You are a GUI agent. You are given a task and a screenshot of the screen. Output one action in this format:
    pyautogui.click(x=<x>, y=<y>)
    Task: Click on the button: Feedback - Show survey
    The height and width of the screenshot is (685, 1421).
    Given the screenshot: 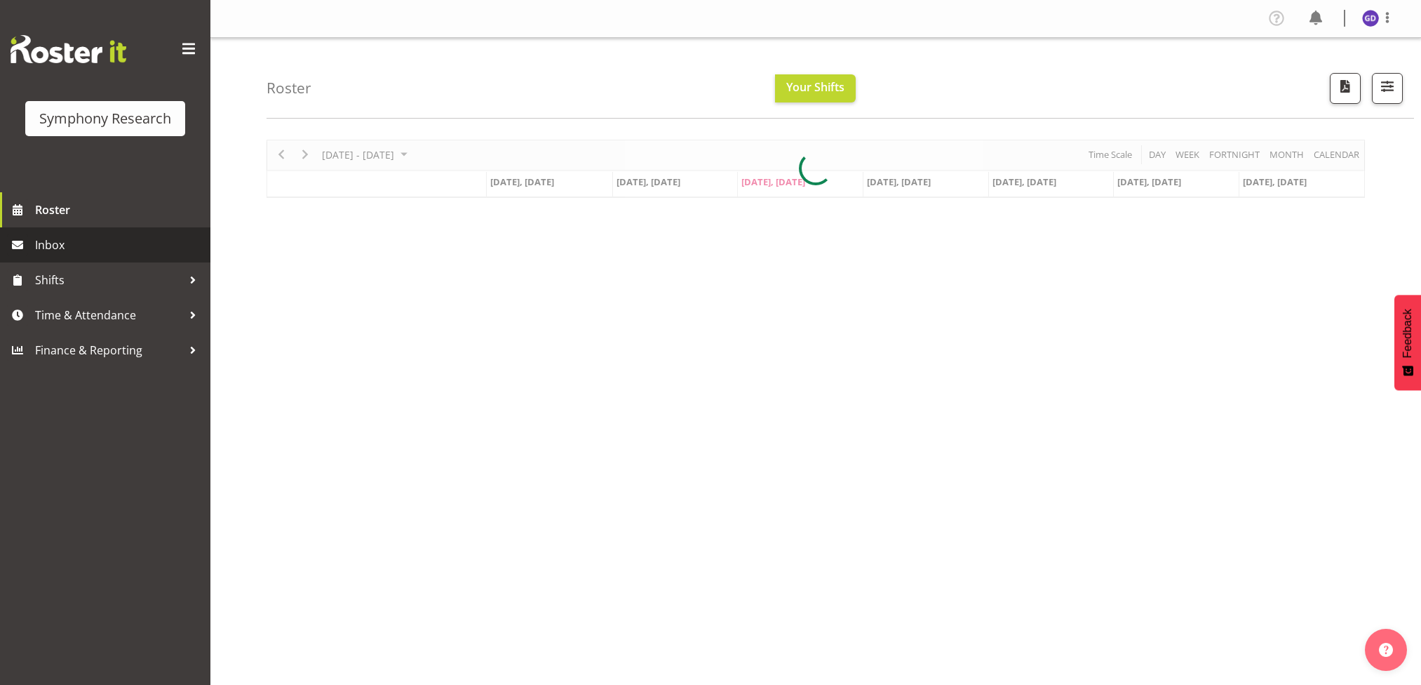 What is the action you would take?
    pyautogui.click(x=1408, y=342)
    